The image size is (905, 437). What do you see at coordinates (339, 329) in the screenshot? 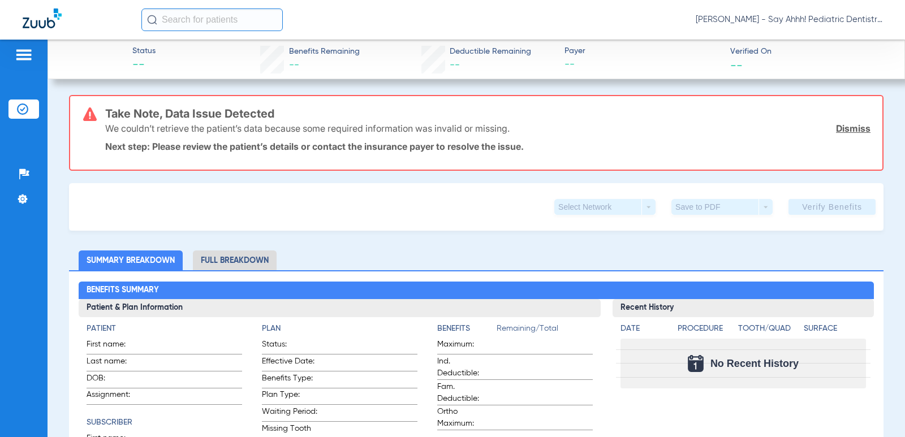
I see `app-breakdown-title: Plan` at bounding box center [339, 329].